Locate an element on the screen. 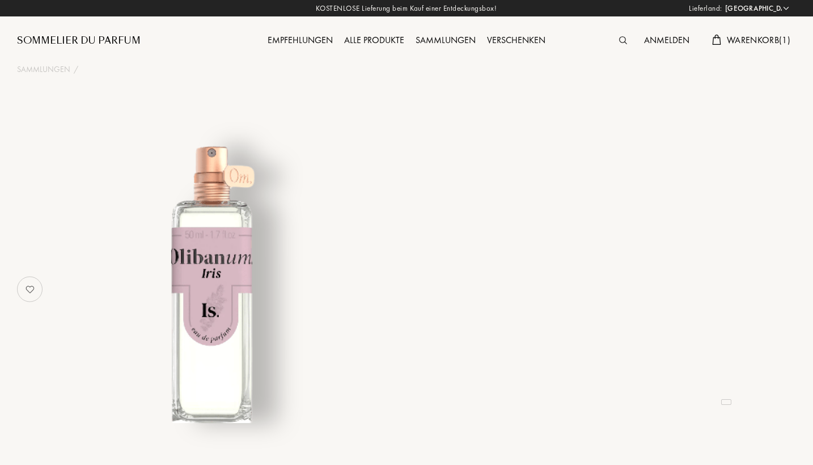 The image size is (813, 465). a: Empfehlungen is located at coordinates (300, 40).